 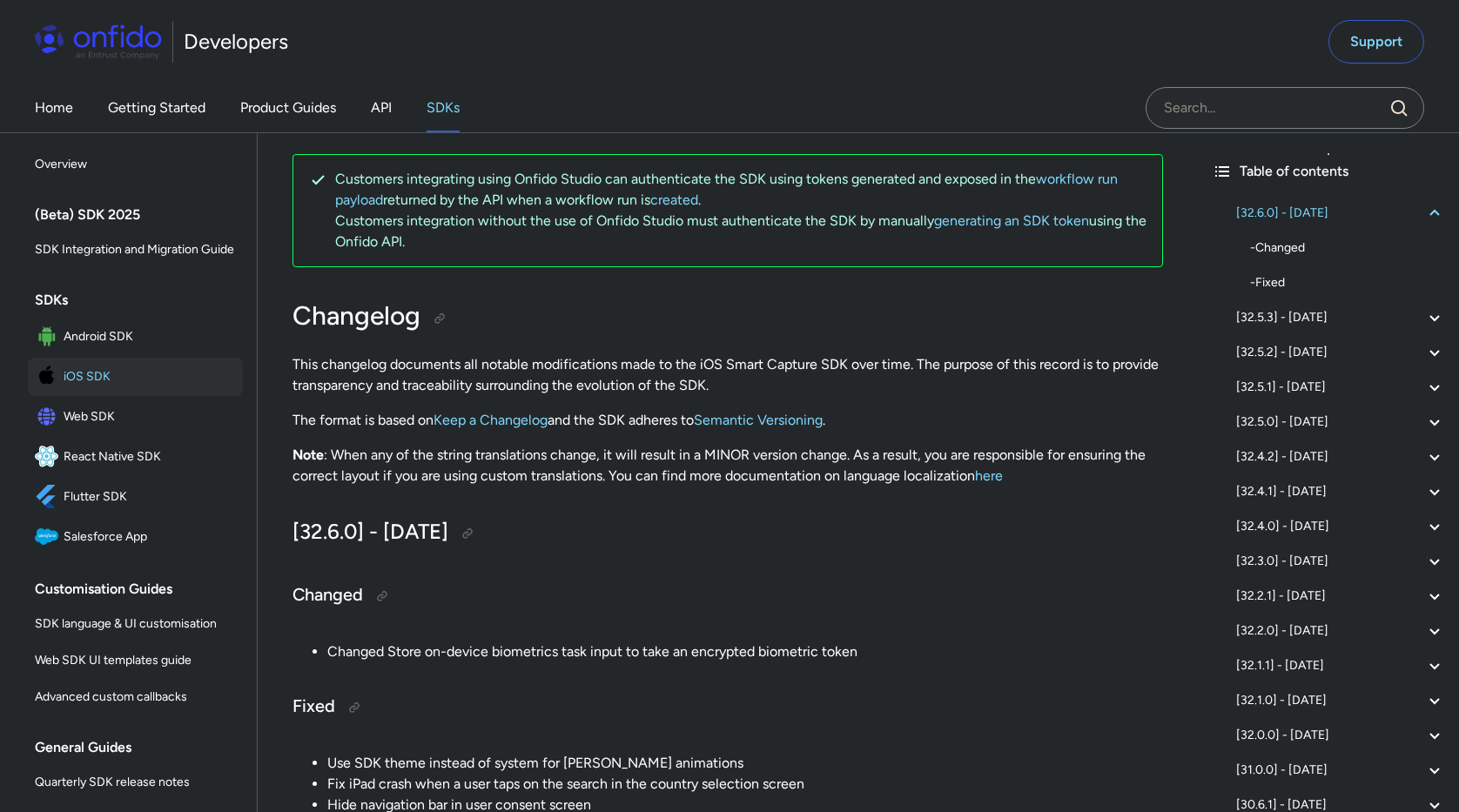 I want to click on strong: Note, so click(x=308, y=455).